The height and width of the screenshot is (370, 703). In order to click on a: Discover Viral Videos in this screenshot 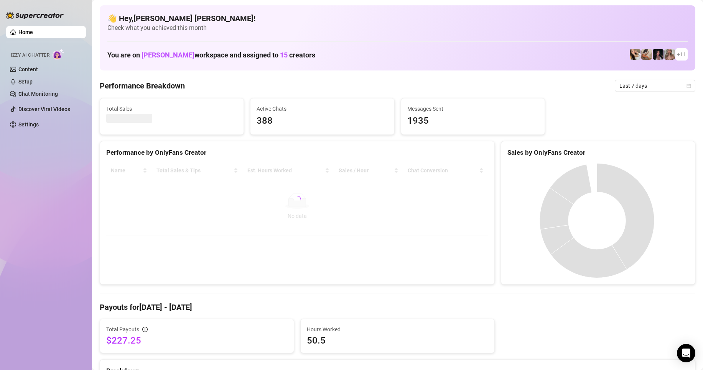, I will do `click(44, 109)`.